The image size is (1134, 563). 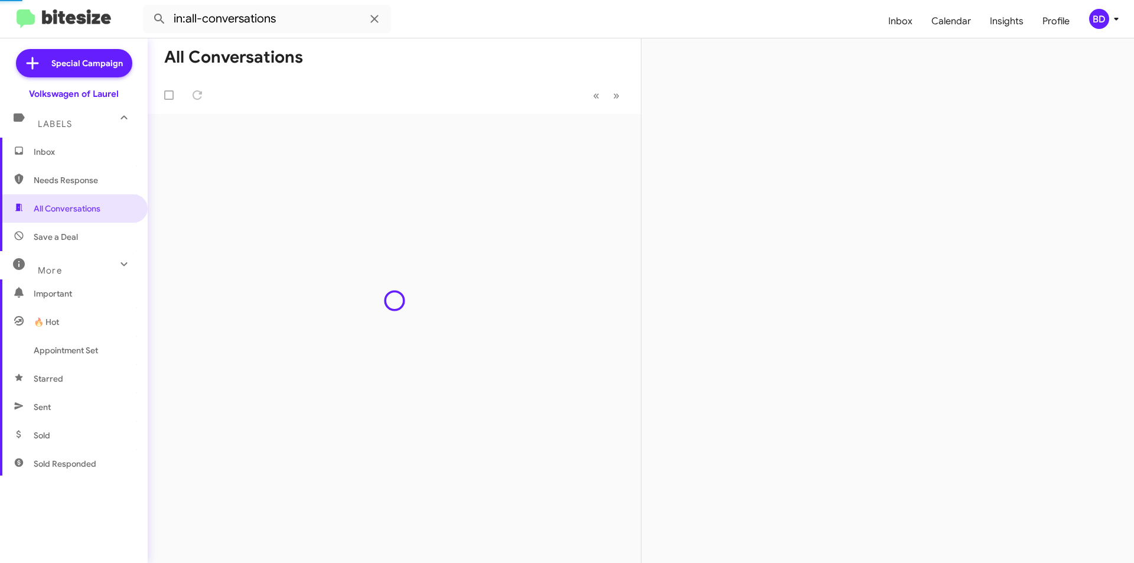 I want to click on span: Appointment Set, so click(x=66, y=350).